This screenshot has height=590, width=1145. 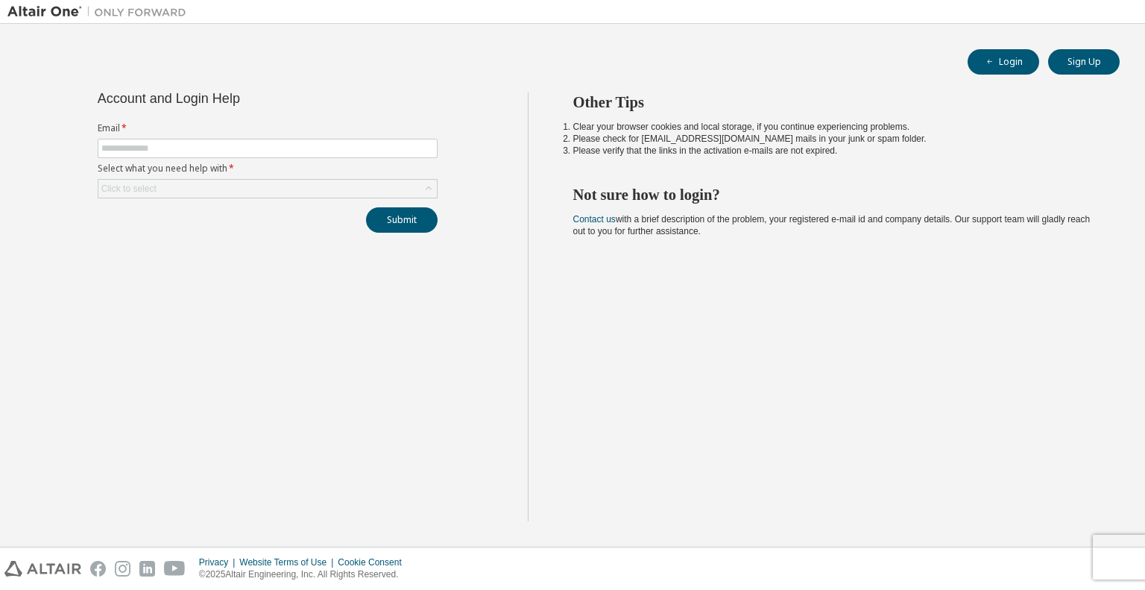 What do you see at coordinates (268, 169) in the screenshot?
I see `label: Select what you need help with` at bounding box center [268, 169].